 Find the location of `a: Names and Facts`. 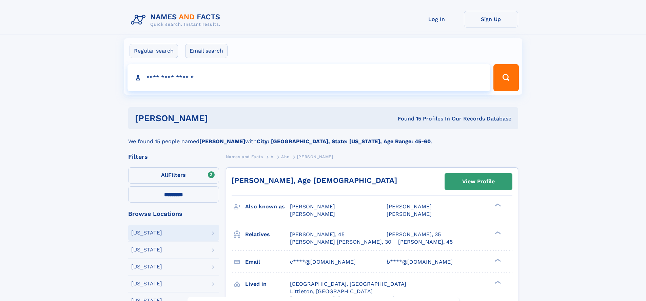

a: Names and Facts is located at coordinates (245, 156).